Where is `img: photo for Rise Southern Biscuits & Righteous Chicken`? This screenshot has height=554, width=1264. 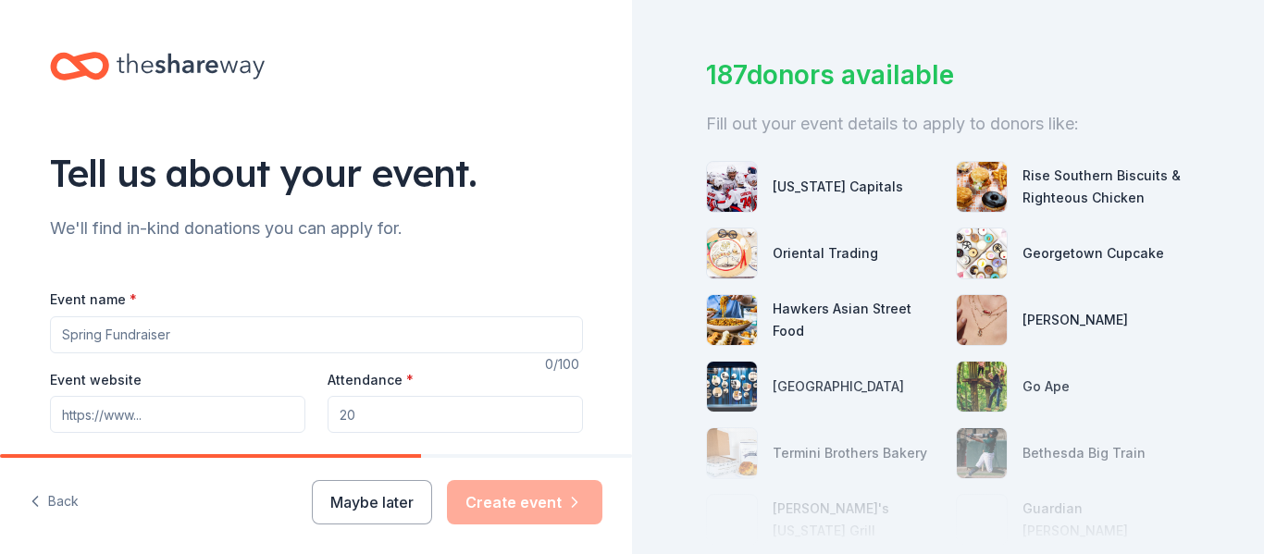 img: photo for Rise Southern Biscuits & Righteous Chicken is located at coordinates (982, 187).